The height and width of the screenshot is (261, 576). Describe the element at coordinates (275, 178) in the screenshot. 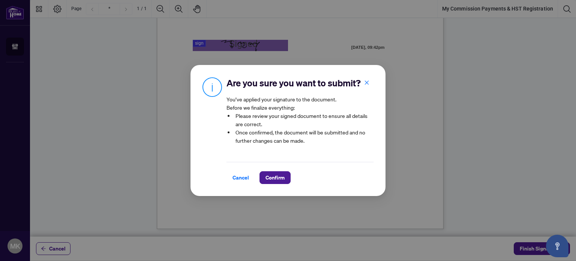

I see `button: Confirm` at that location.